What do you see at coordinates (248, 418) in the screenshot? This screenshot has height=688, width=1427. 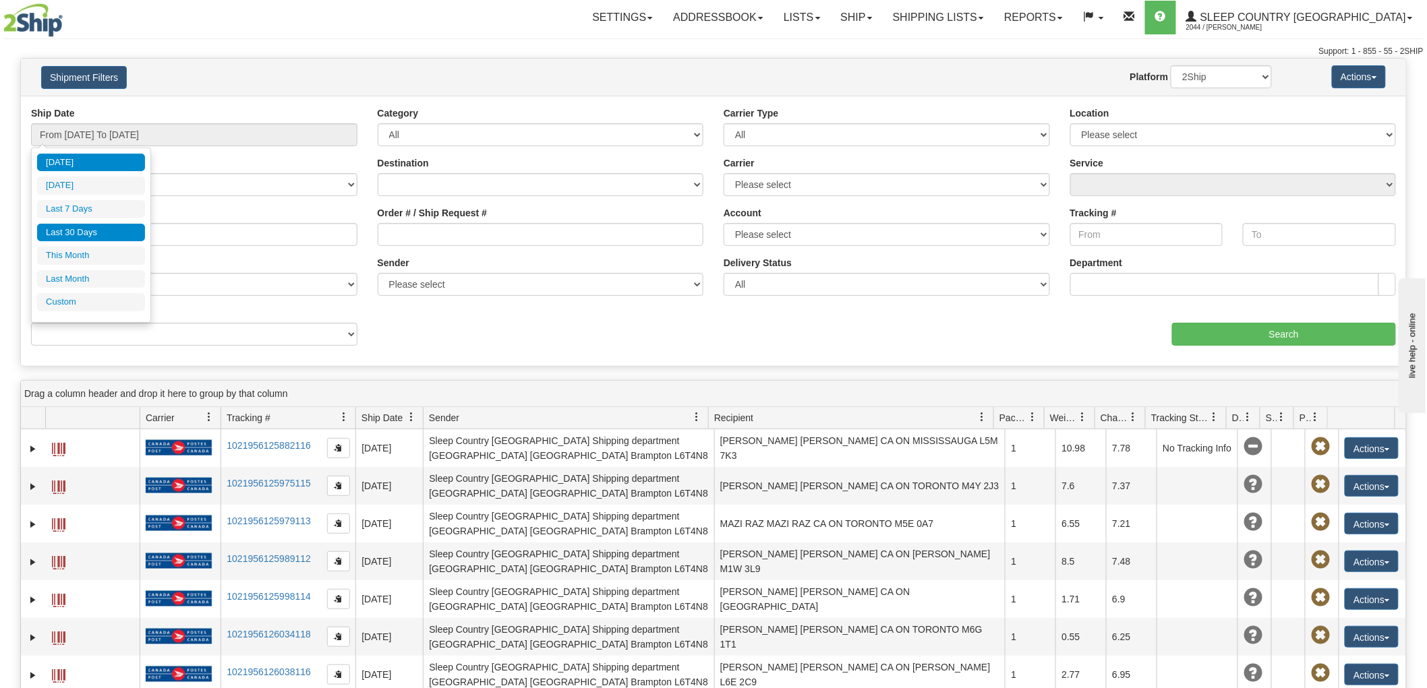 I see `span: Tracking #` at bounding box center [248, 418].